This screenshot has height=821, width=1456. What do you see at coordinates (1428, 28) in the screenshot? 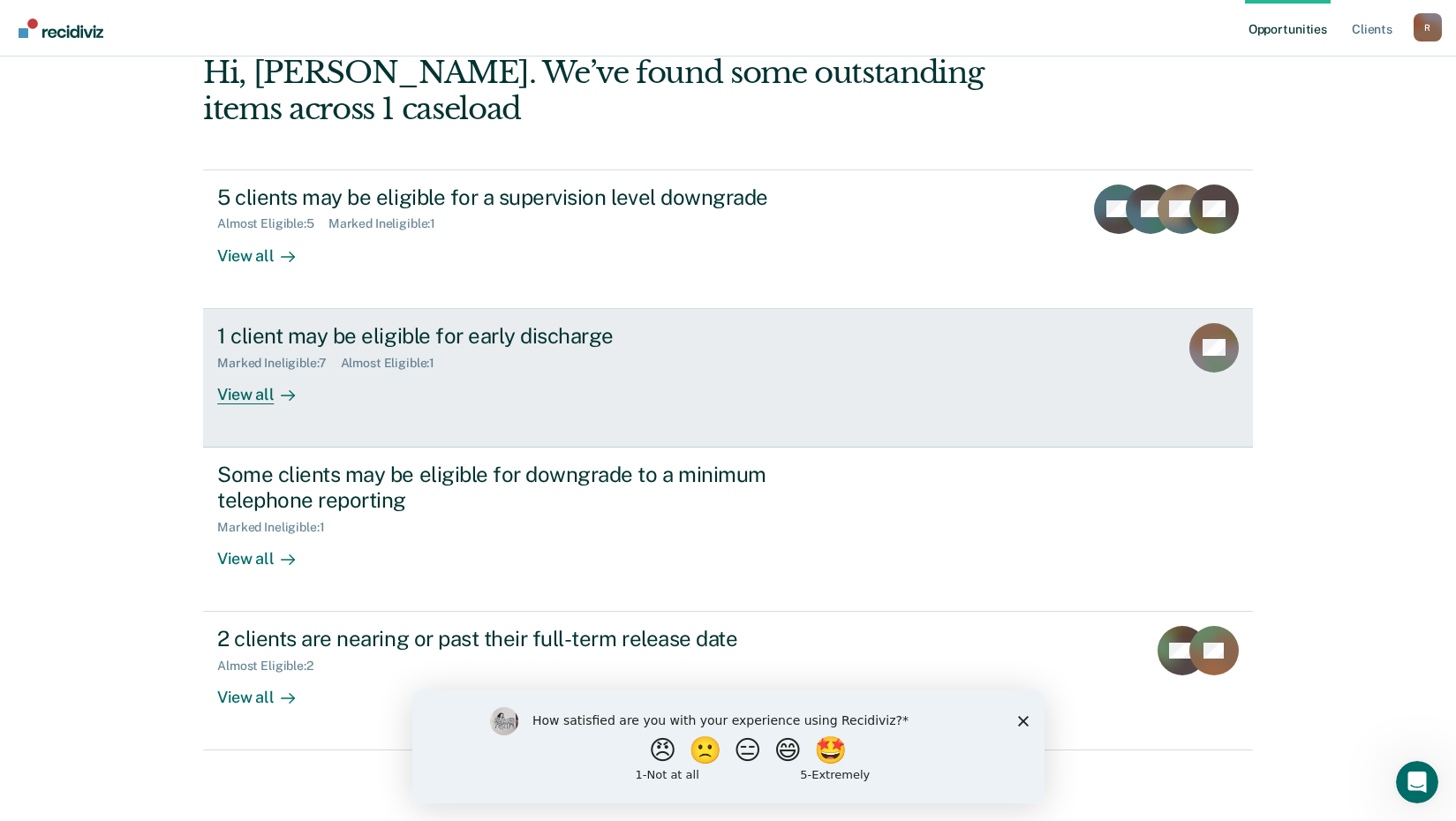
I see `button: Profile dropdown button` at bounding box center [1428, 28].